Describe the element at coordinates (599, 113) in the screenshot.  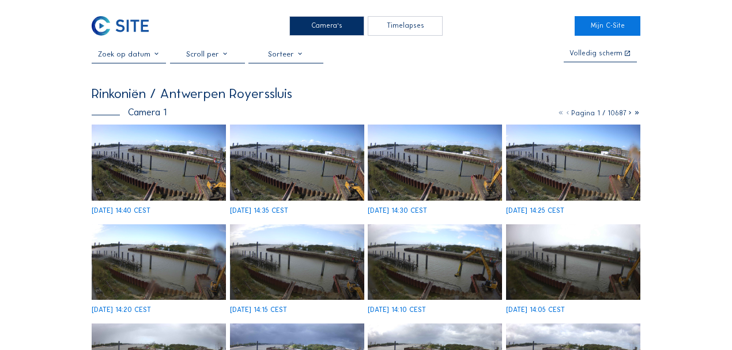
I see `span: Pagina 1 / 10687` at that location.